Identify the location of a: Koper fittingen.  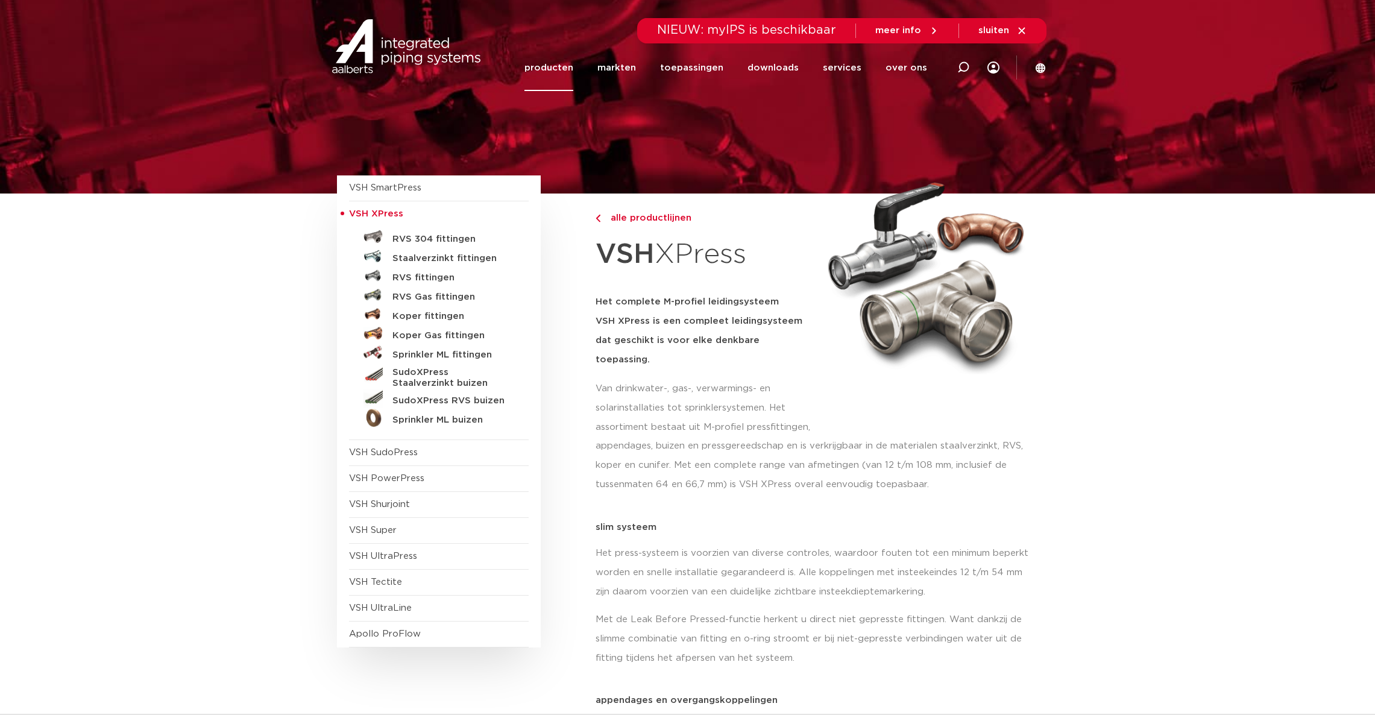
(439, 314).